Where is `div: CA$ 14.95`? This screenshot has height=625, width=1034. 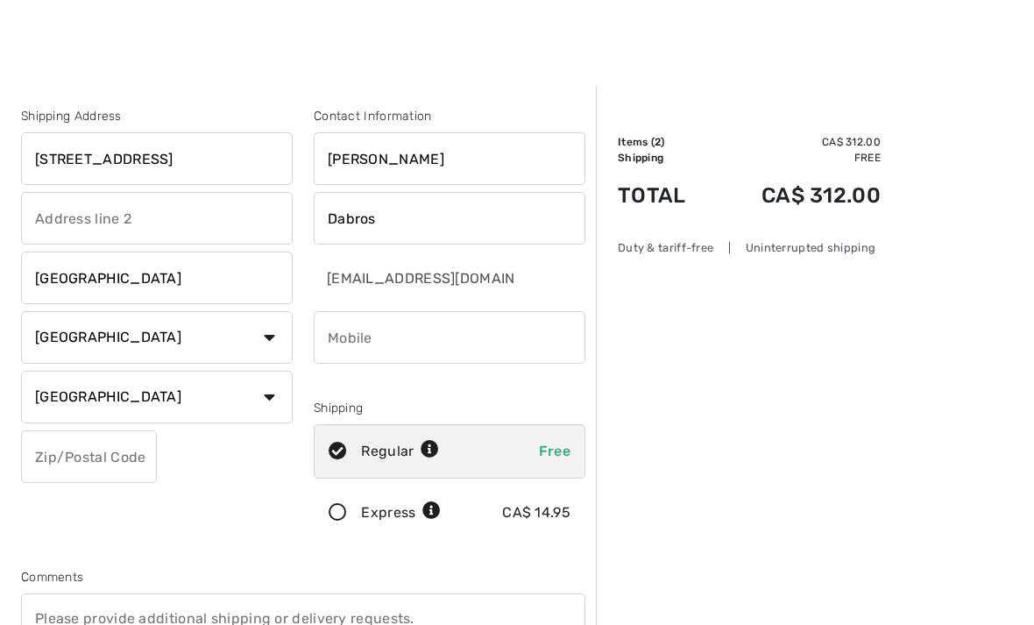 div: CA$ 14.95 is located at coordinates (536, 513).